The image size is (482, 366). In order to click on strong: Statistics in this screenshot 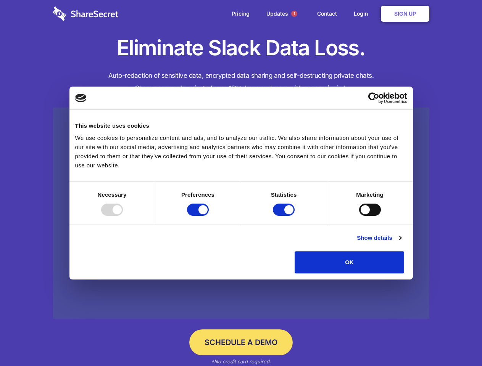, I will do `click(284, 194)`.